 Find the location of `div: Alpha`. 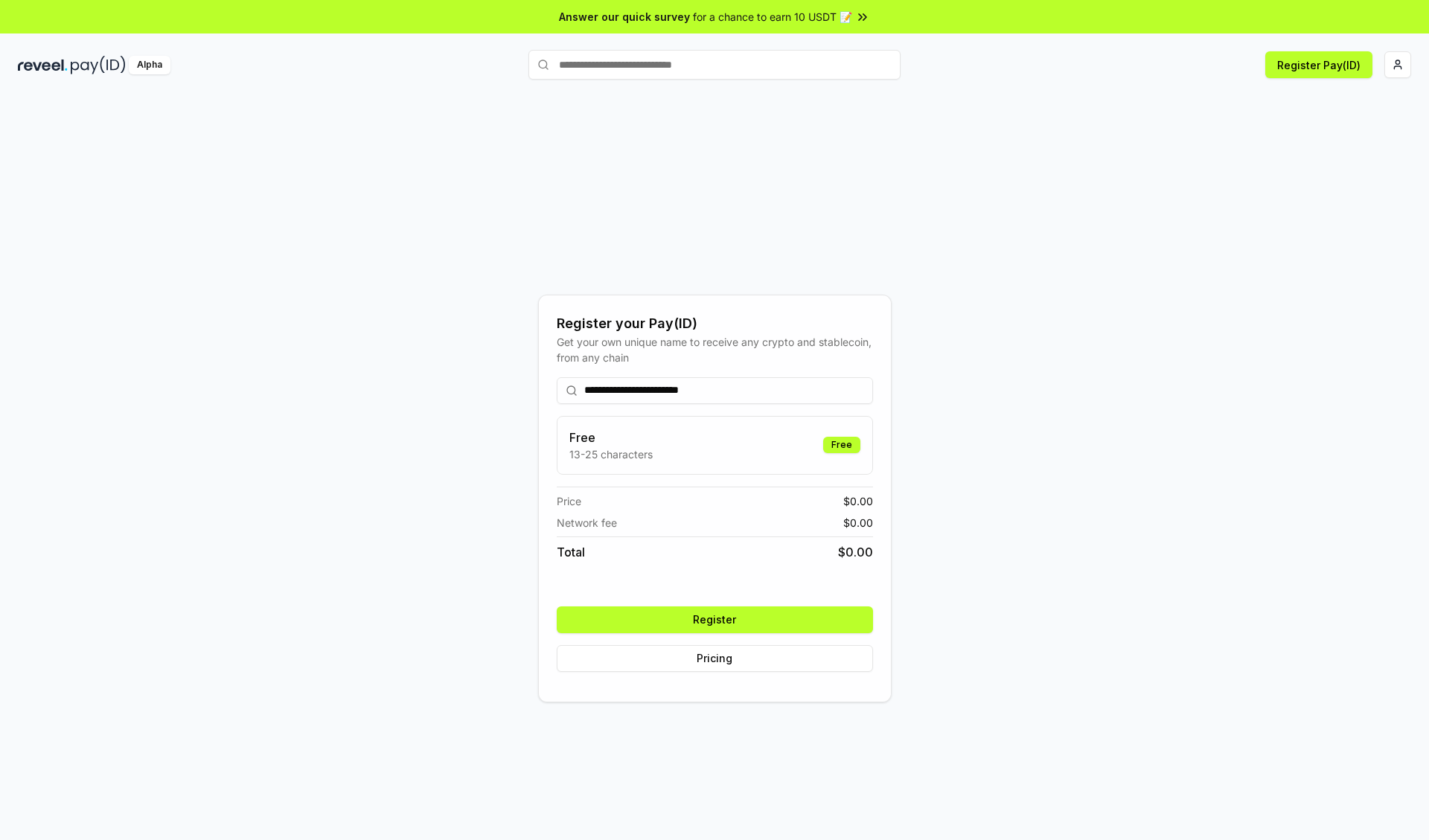

div: Alpha is located at coordinates (149, 65).